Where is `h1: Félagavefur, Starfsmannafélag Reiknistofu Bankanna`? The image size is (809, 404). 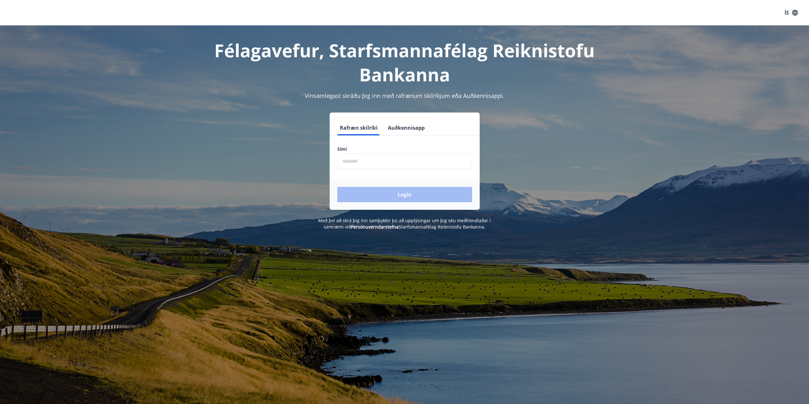 h1: Félagavefur, Starfsmannafélag Reiknistofu Bankanna is located at coordinates (405, 62).